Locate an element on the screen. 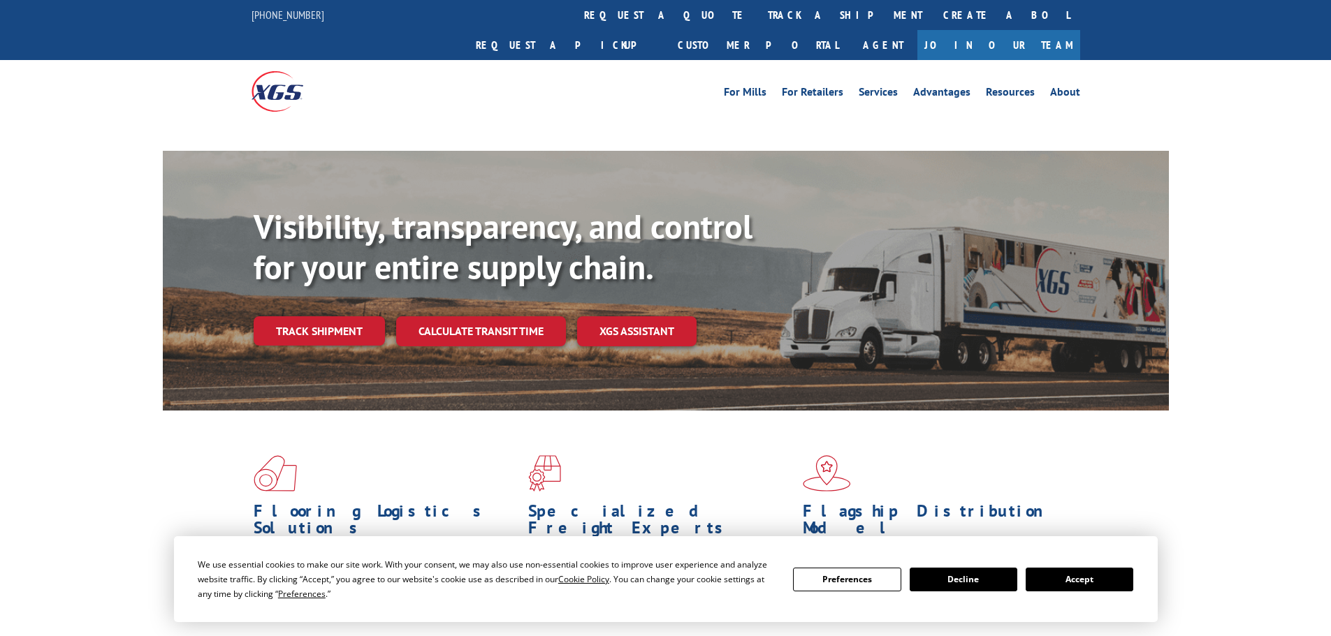 The width and height of the screenshot is (1331, 636). a: Request a pickup is located at coordinates (566, 45).